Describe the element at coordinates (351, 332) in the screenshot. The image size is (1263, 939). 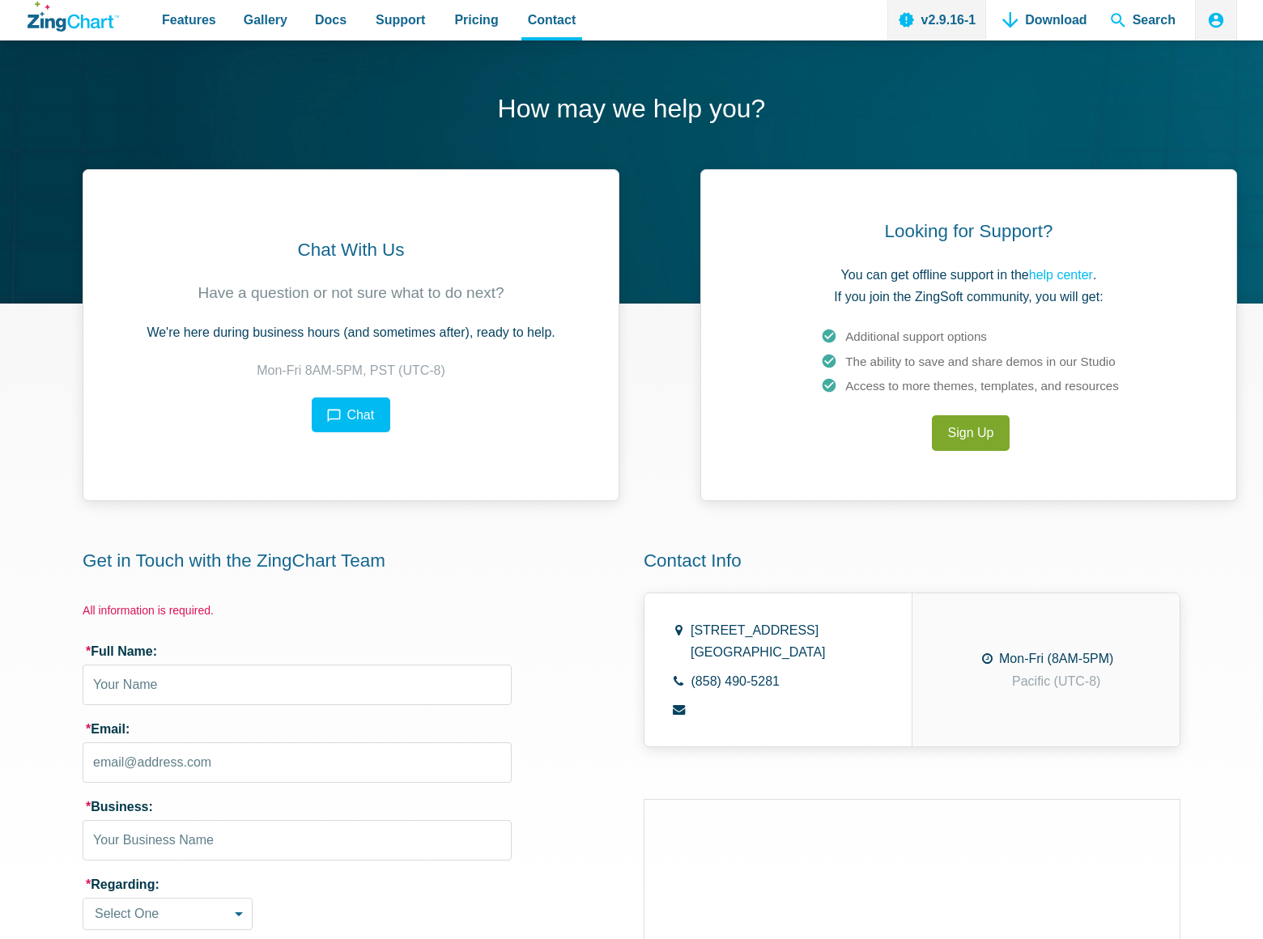
I see `p: We're here during business hours (and sometimes after), ready to help.` at that location.